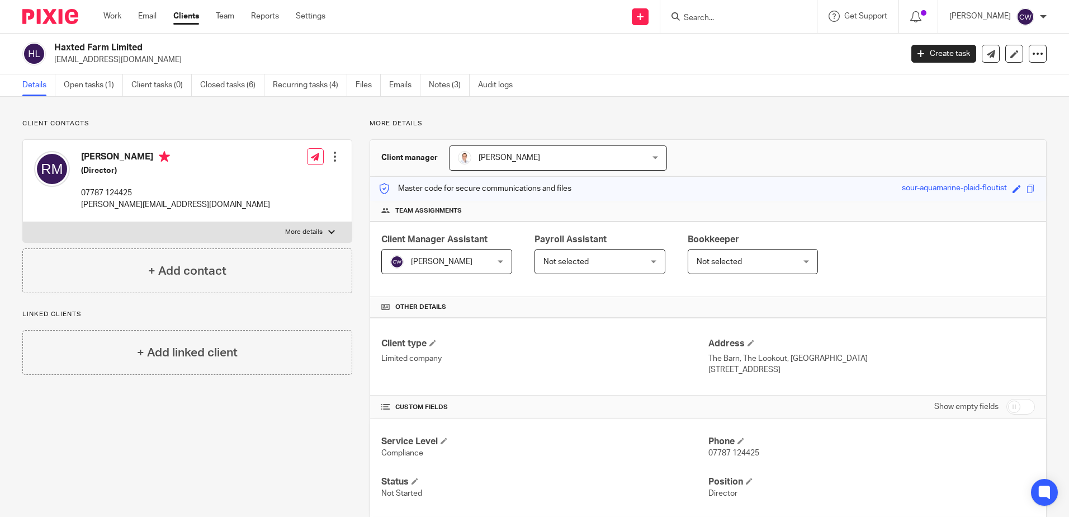 Image resolution: width=1069 pixels, height=517 pixels. I want to click on span: Director, so click(723, 493).